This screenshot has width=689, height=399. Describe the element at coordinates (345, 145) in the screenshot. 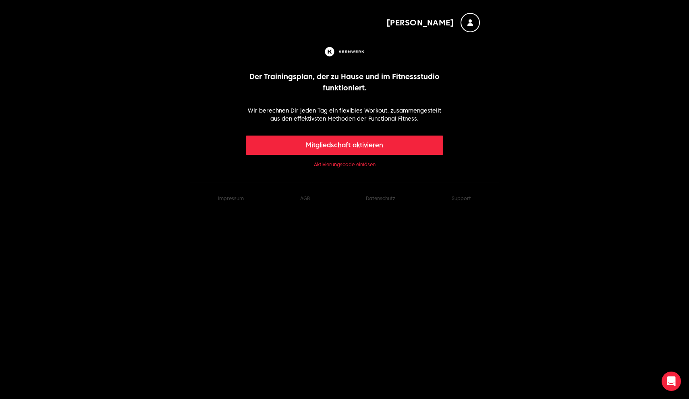

I see `button: Mitgliedschaft aktivieren` at that location.